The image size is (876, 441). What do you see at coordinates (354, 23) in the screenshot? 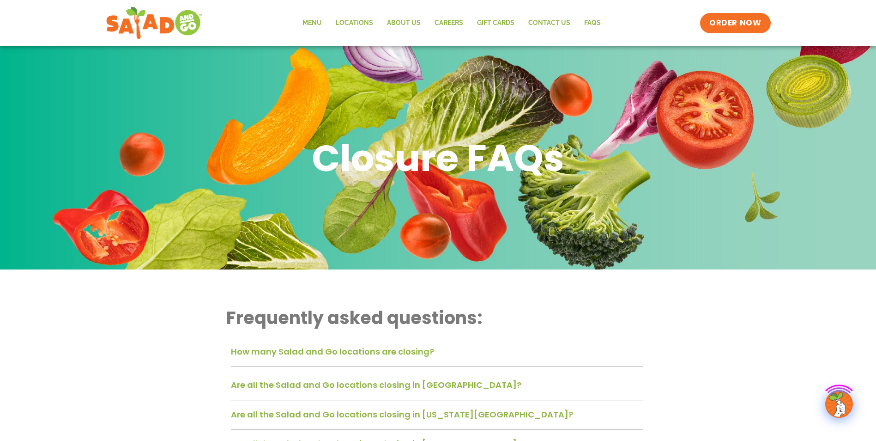
I see `a: Locations` at bounding box center [354, 23].